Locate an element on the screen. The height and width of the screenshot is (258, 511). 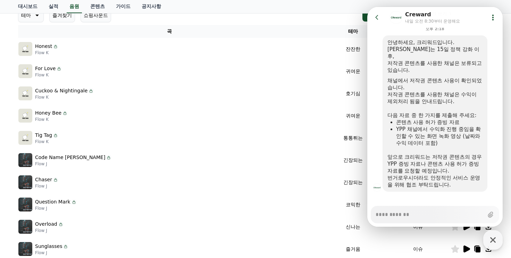
div: 내일 오전 8:30부터 운영해요 is located at coordinates (65, 14).